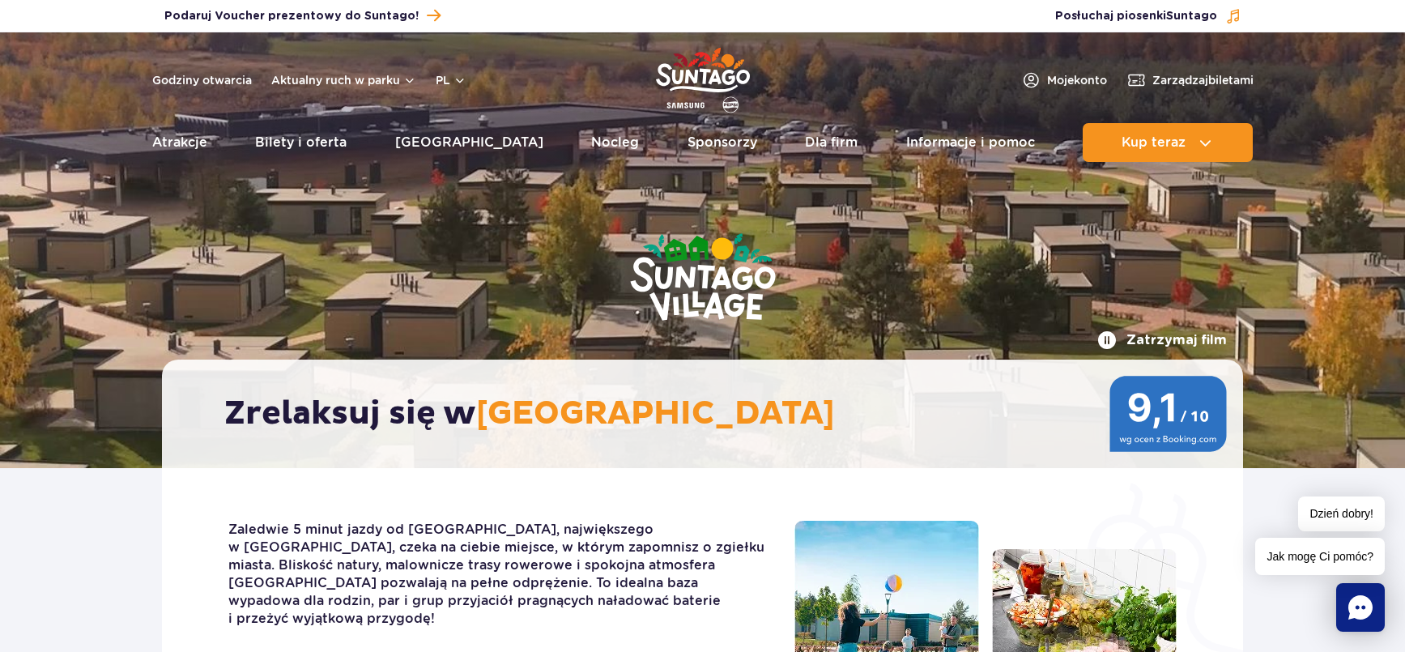 The width and height of the screenshot is (1405, 652). Describe the element at coordinates (1077, 80) in the screenshot. I see `span: Moje konto` at that location.